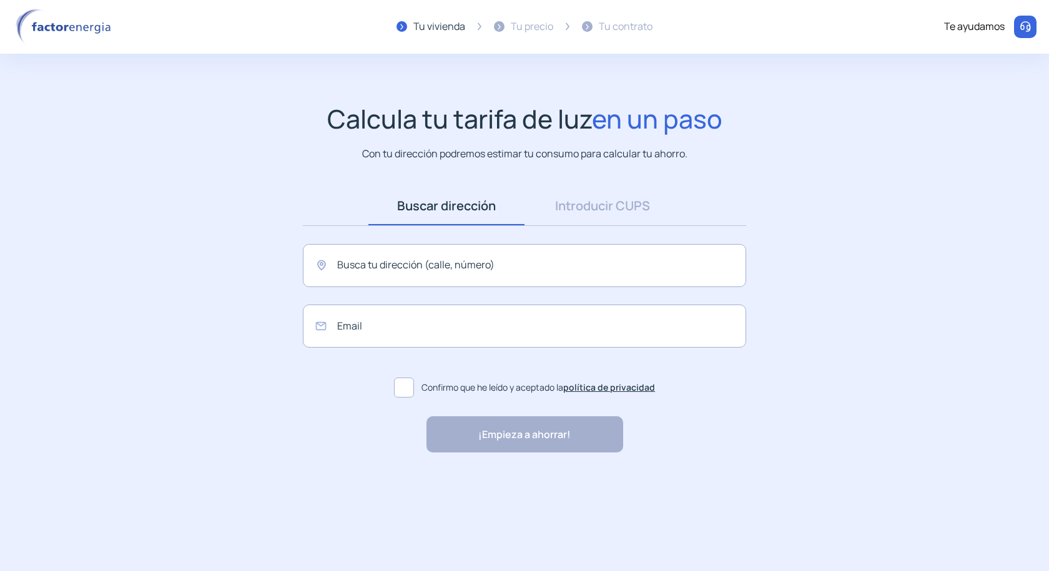 The width and height of the screenshot is (1049, 571). Describe the element at coordinates (1025, 27) in the screenshot. I see `img: llamar` at that location.